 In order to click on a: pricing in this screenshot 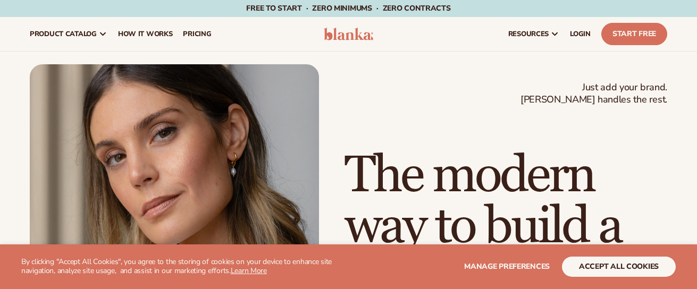, I will do `click(197, 34)`.